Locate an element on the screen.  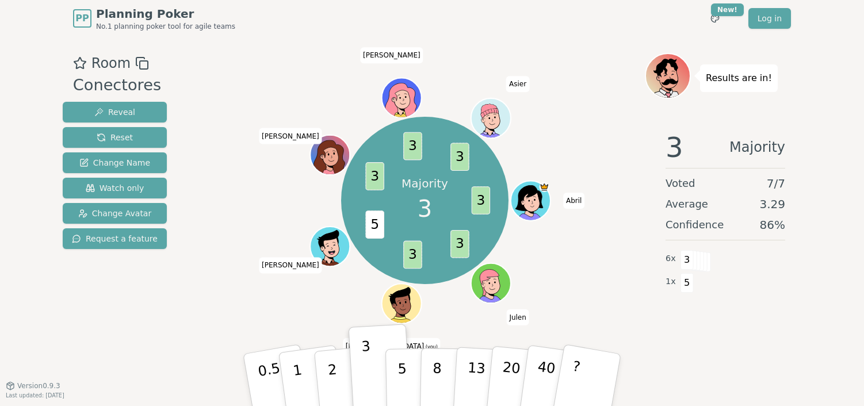
button: Reveal is located at coordinates (114, 112).